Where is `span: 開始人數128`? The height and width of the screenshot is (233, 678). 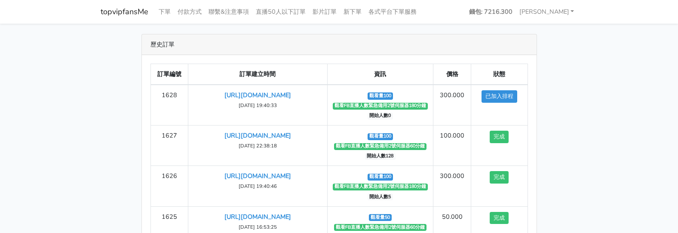
span: 開始人數128 is located at coordinates (380, 157).